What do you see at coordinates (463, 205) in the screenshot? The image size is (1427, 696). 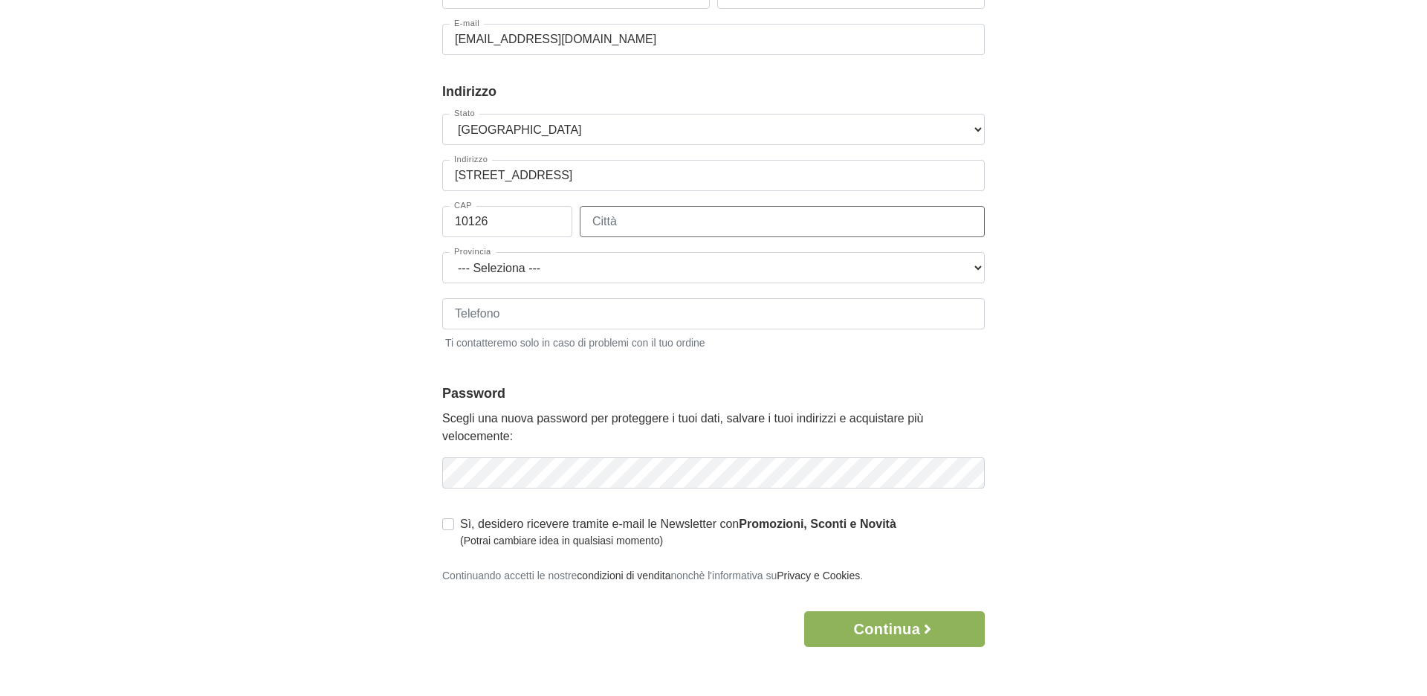 I see `label: CAP` at bounding box center [463, 205].